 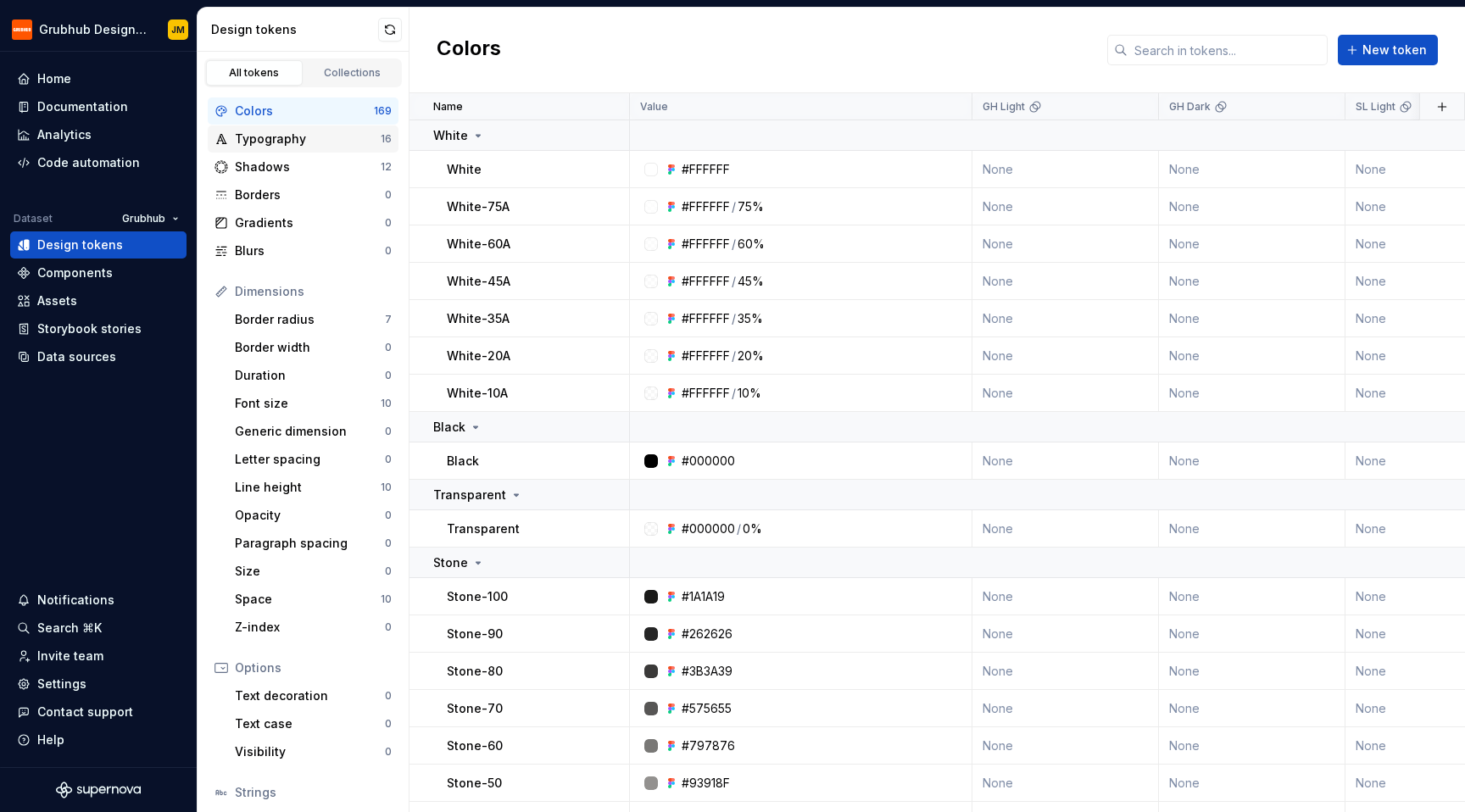 What do you see at coordinates (447, 107) in the screenshot?
I see `p: Name` at bounding box center [447, 107].